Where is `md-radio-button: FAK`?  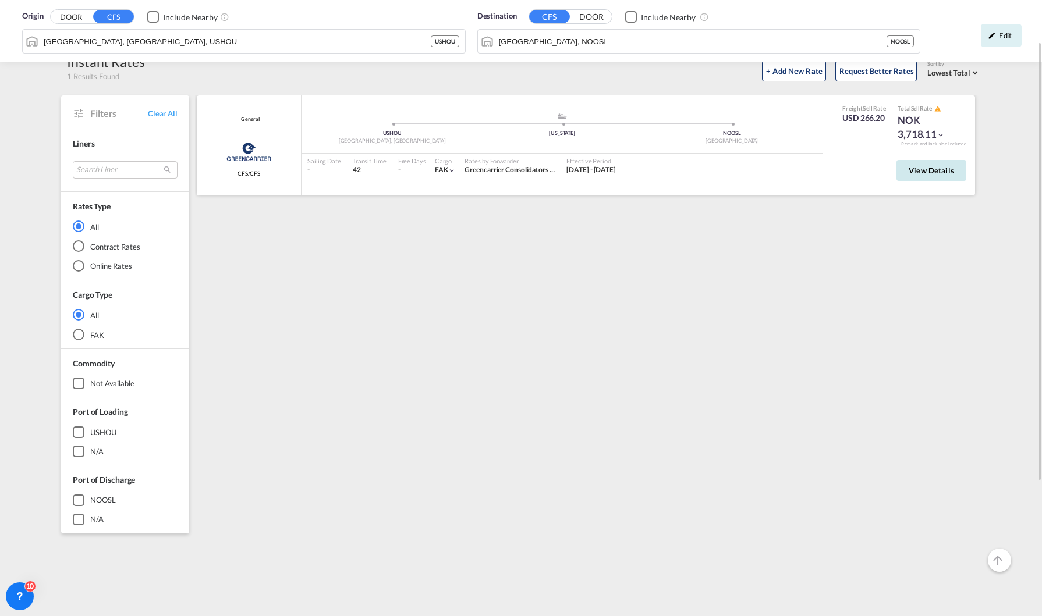 md-radio-button: FAK is located at coordinates (125, 335).